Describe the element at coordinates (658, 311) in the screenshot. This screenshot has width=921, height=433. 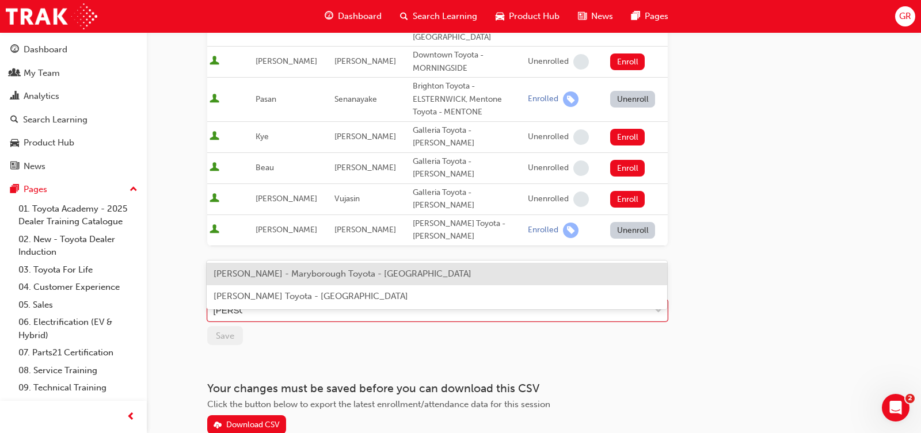
I see `span: down-icon` at that location.